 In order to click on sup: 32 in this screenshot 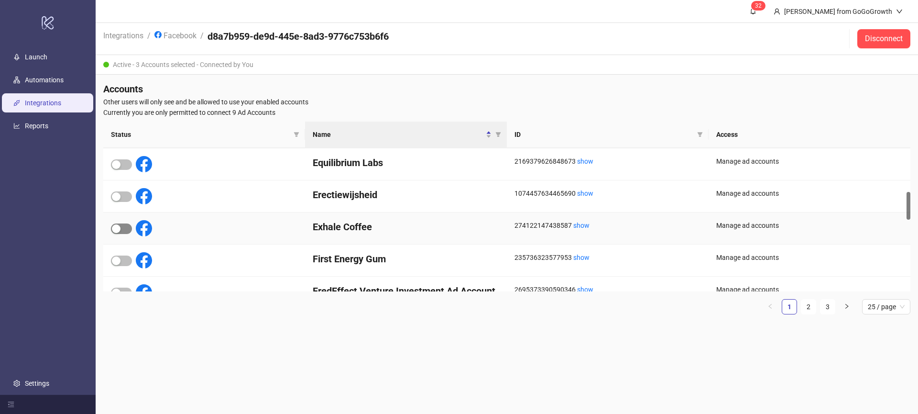, I will do `click(758, 6)`.